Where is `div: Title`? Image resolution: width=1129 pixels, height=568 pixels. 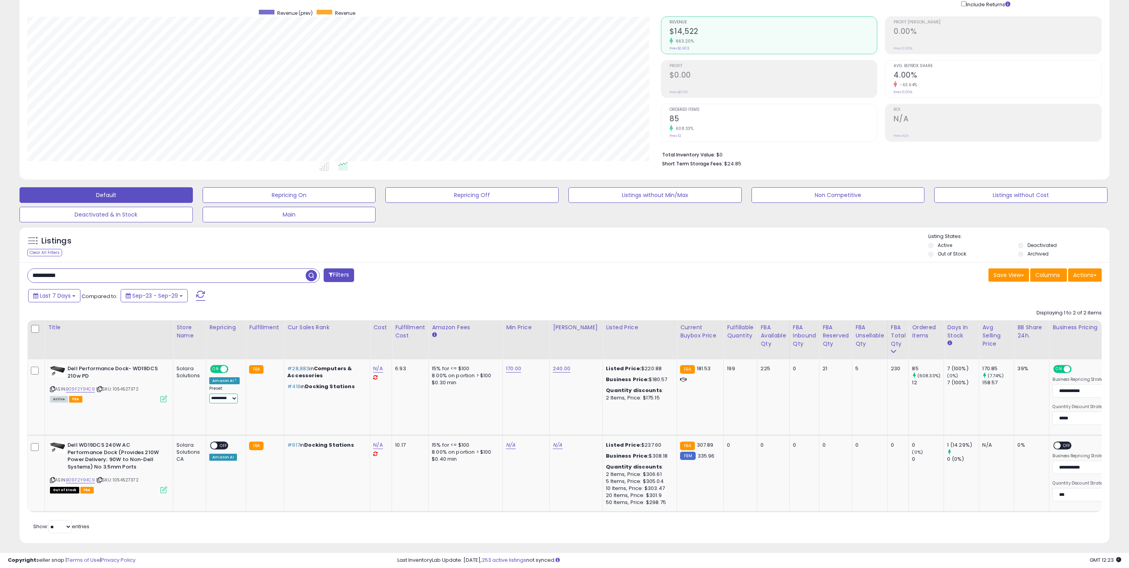
div: Title is located at coordinates (109, 327).